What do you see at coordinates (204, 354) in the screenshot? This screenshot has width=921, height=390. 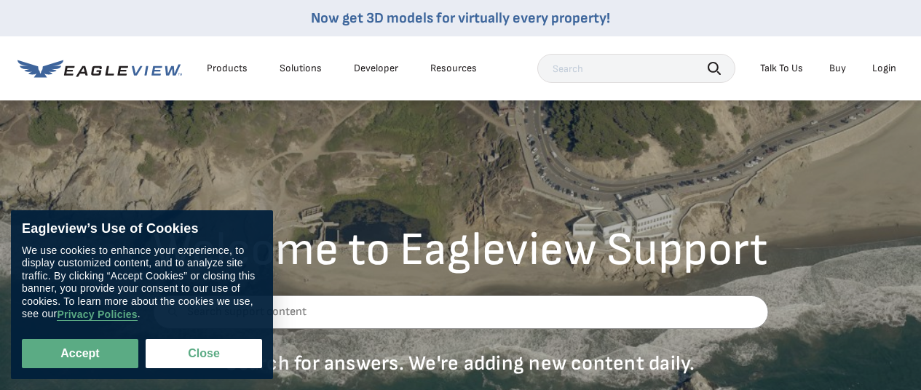 I see `button: Close` at bounding box center [204, 354].